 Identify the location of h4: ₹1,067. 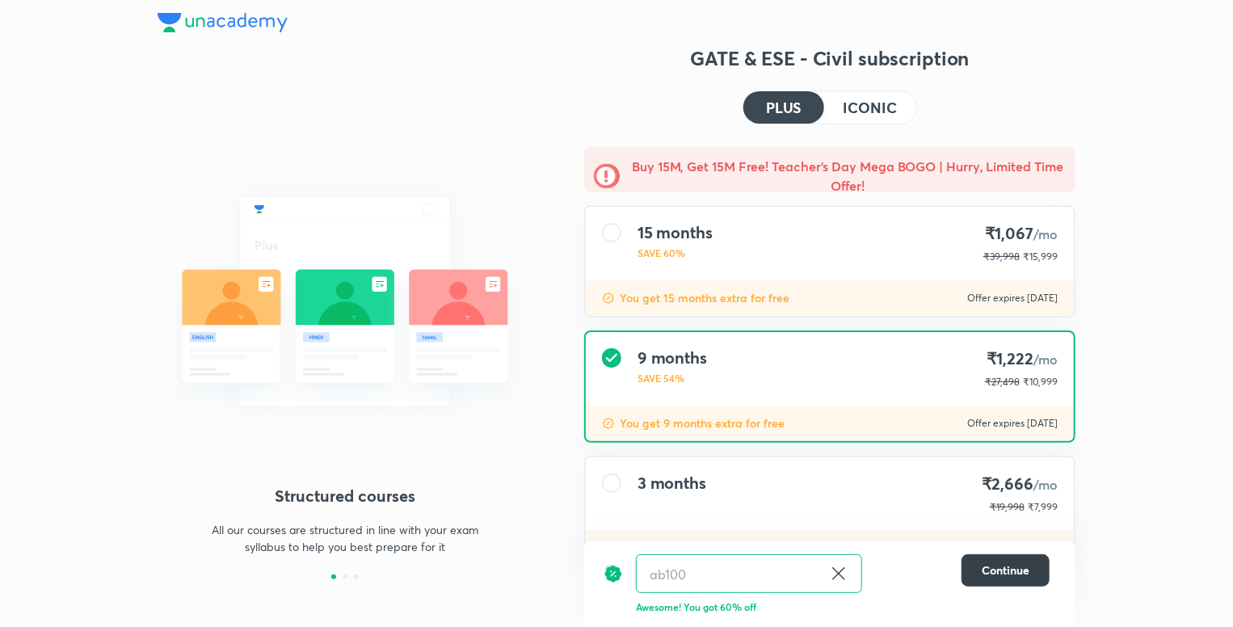
(1020, 233).